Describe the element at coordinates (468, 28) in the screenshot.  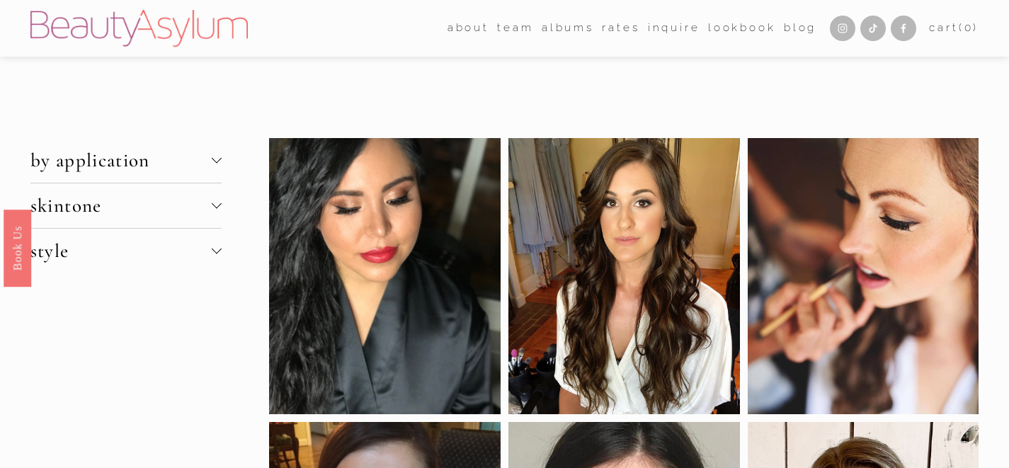
I see `span: about` at that location.